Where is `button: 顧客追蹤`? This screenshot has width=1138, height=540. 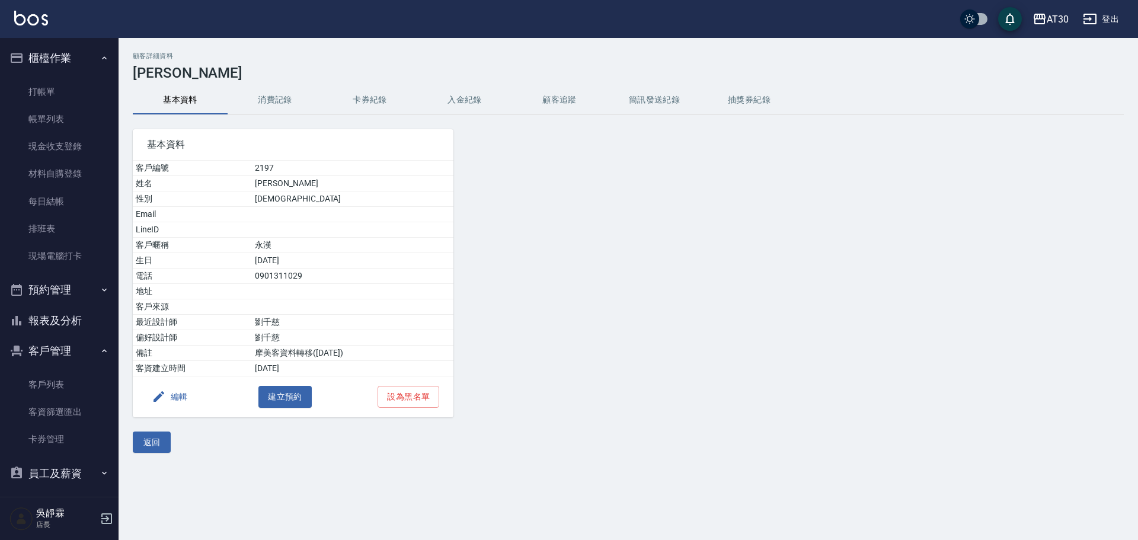
button: 顧客追蹤 is located at coordinates (560, 100).